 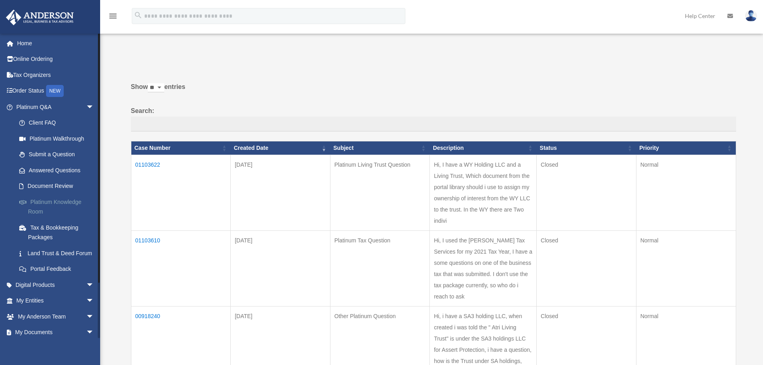 I want to click on a: Home, so click(x=56, y=43).